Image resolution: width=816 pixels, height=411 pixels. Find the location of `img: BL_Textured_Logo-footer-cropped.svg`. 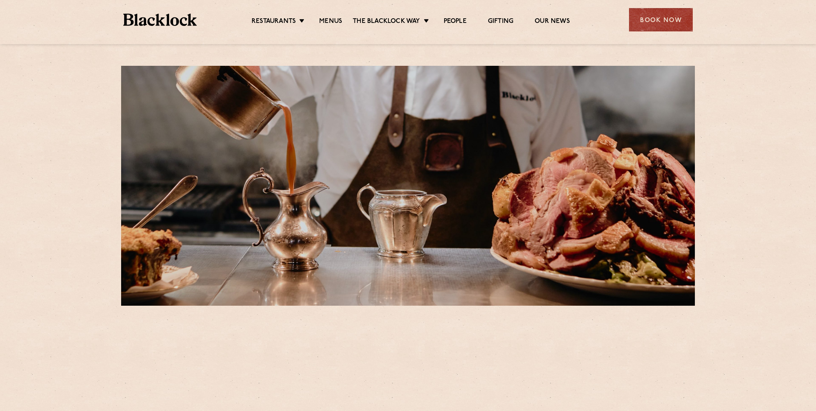

img: BL_Textured_Logo-footer-cropped.svg is located at coordinates (160, 20).